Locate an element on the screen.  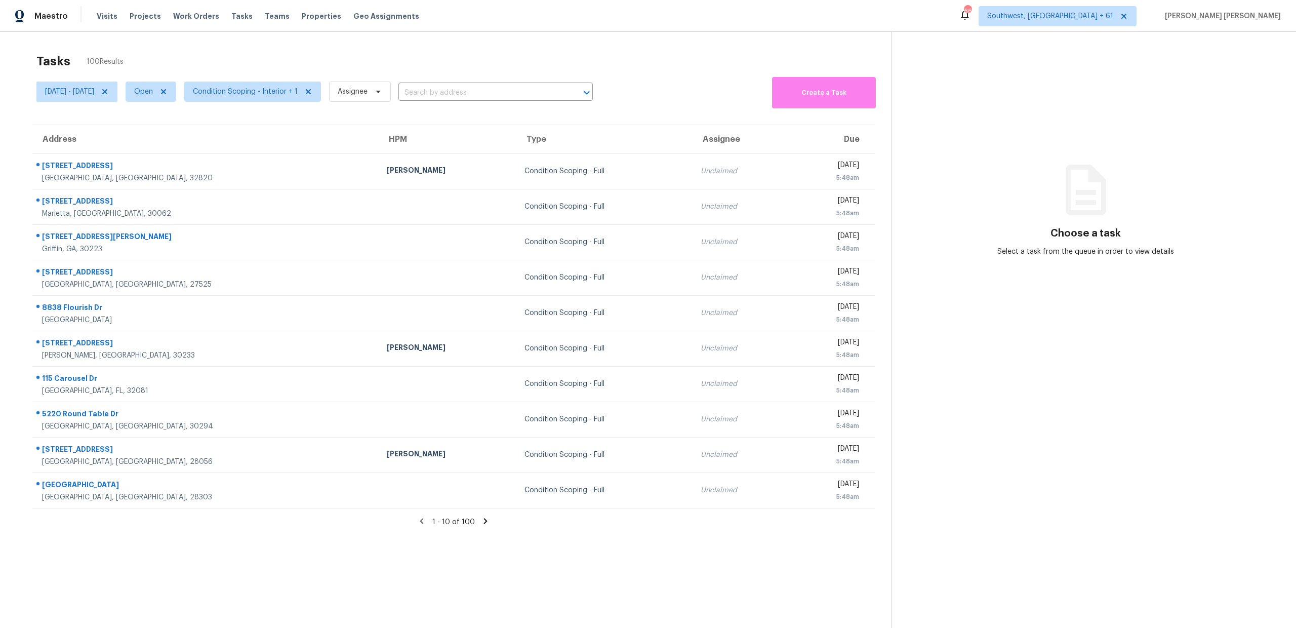
h2: Tasks is located at coordinates (53, 61).